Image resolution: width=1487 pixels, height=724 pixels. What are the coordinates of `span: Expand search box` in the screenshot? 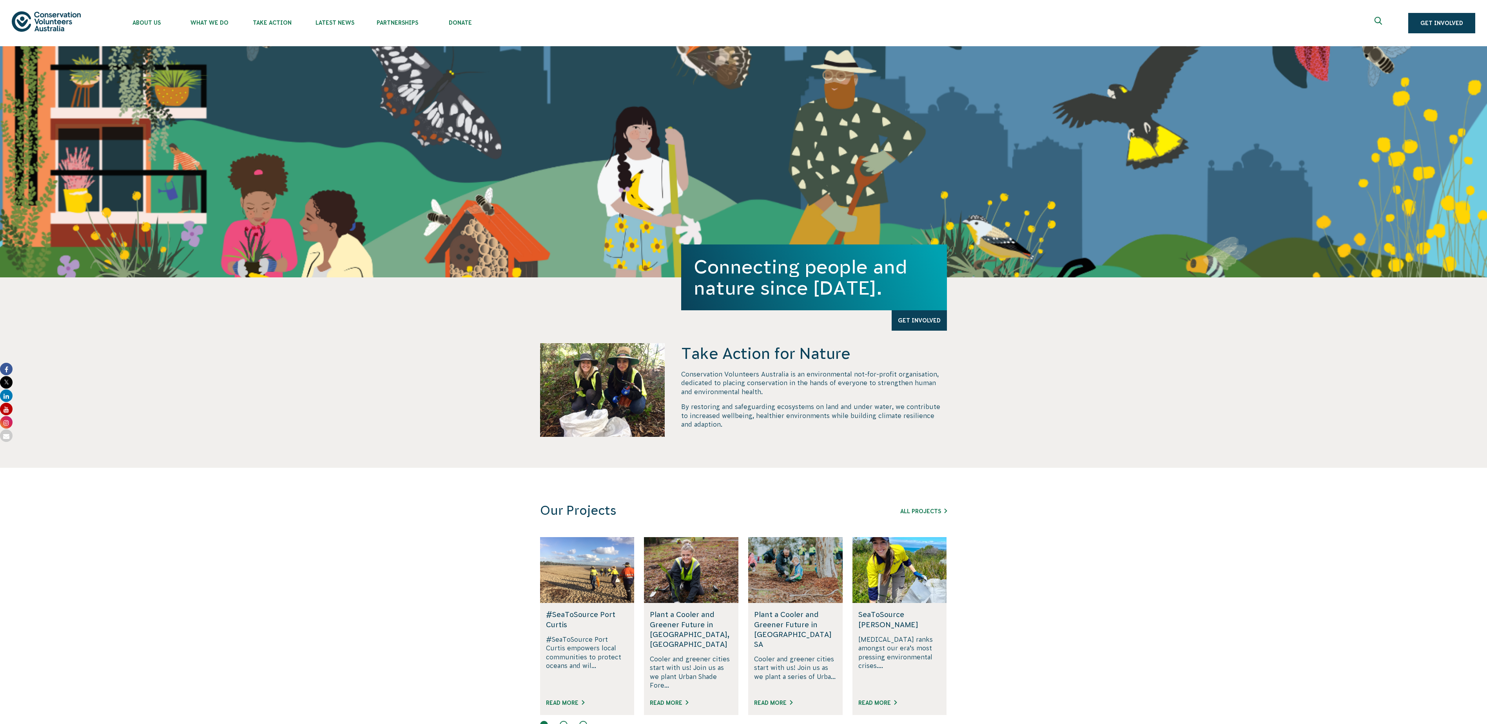 It's located at (1379, 23).